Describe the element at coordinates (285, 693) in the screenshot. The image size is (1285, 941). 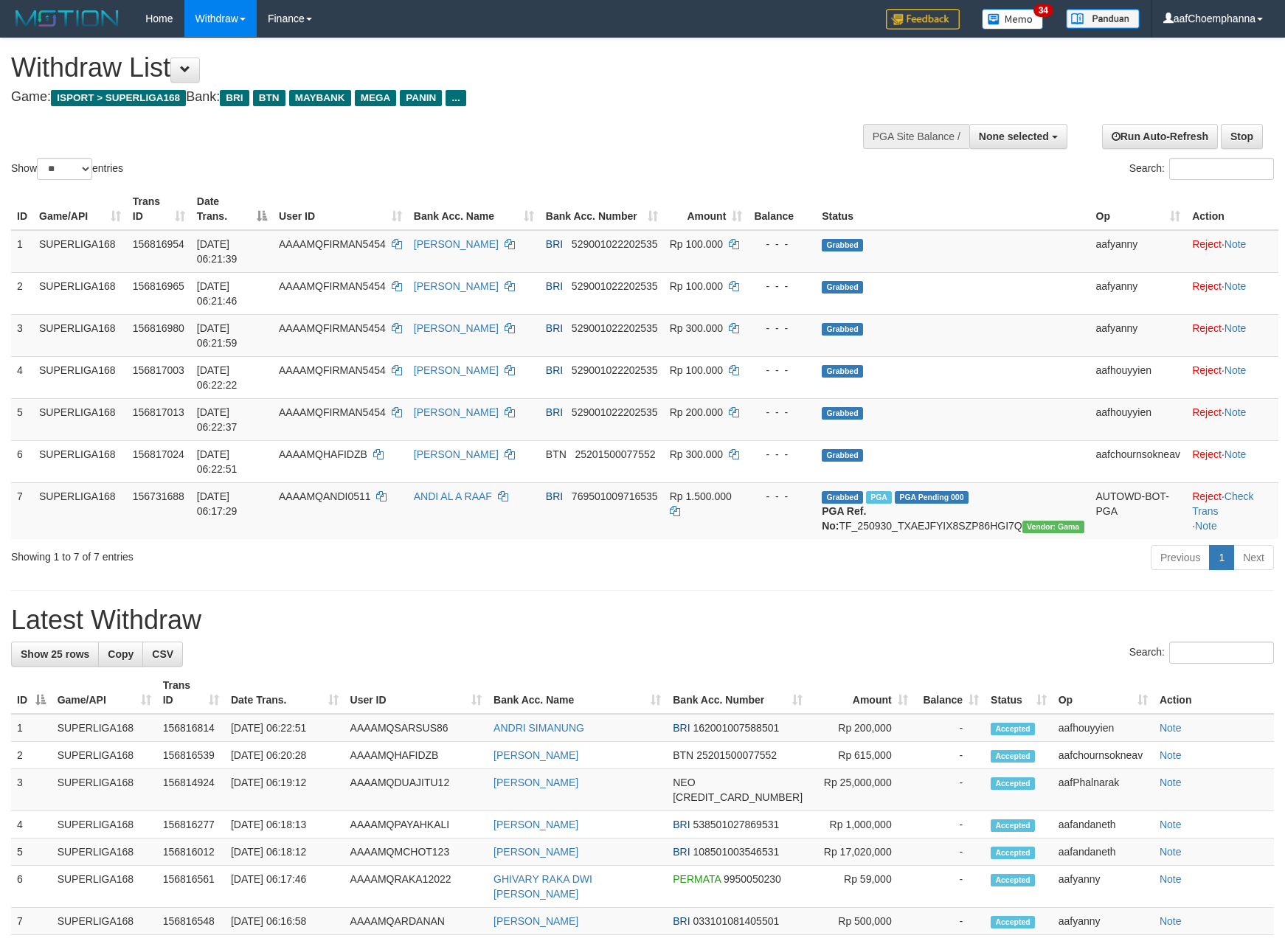
I see `th: Date Trans.: activate to sort column ascending` at that location.